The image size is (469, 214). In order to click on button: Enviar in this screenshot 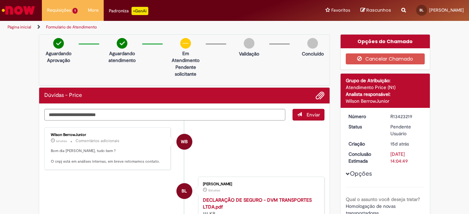, I will do `click(308, 115)`.